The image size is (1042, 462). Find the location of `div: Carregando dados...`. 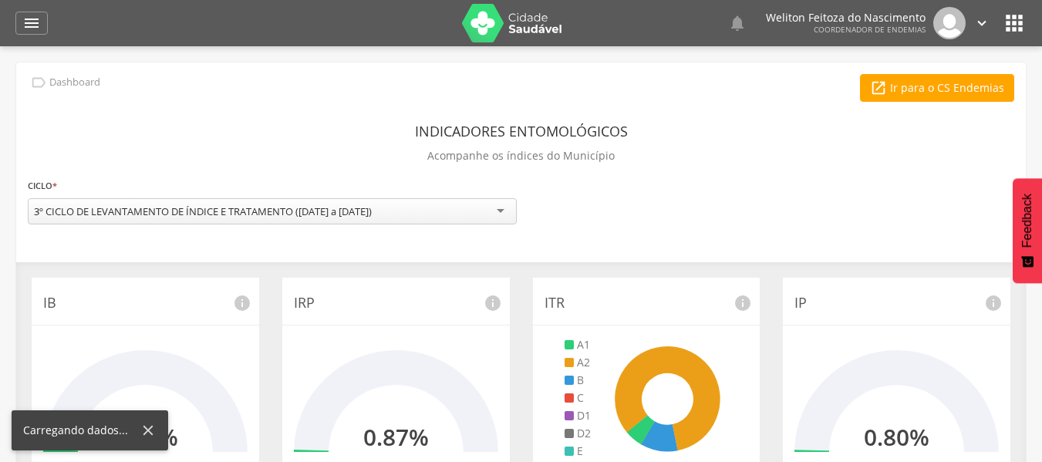

div: Carregando dados... is located at coordinates (81, 430).